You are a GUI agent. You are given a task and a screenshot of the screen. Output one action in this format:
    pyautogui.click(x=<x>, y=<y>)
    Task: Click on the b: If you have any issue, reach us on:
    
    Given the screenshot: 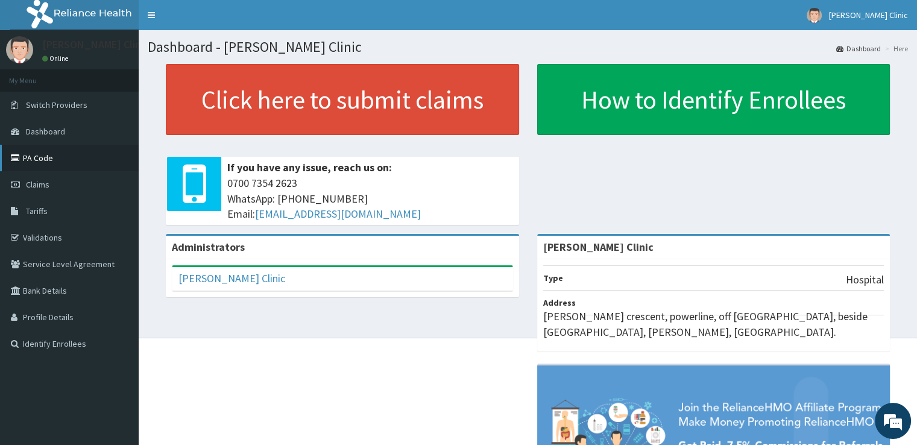 What is the action you would take?
    pyautogui.click(x=309, y=167)
    